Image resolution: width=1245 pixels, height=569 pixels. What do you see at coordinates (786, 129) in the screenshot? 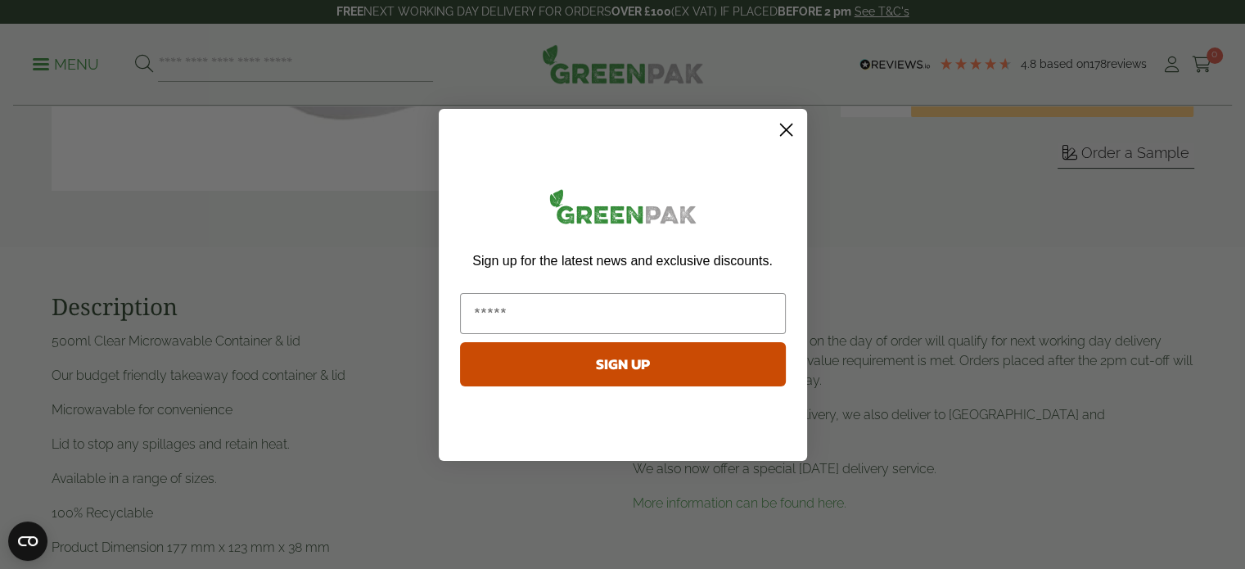
I see `button: Close dialog` at bounding box center [786, 129].